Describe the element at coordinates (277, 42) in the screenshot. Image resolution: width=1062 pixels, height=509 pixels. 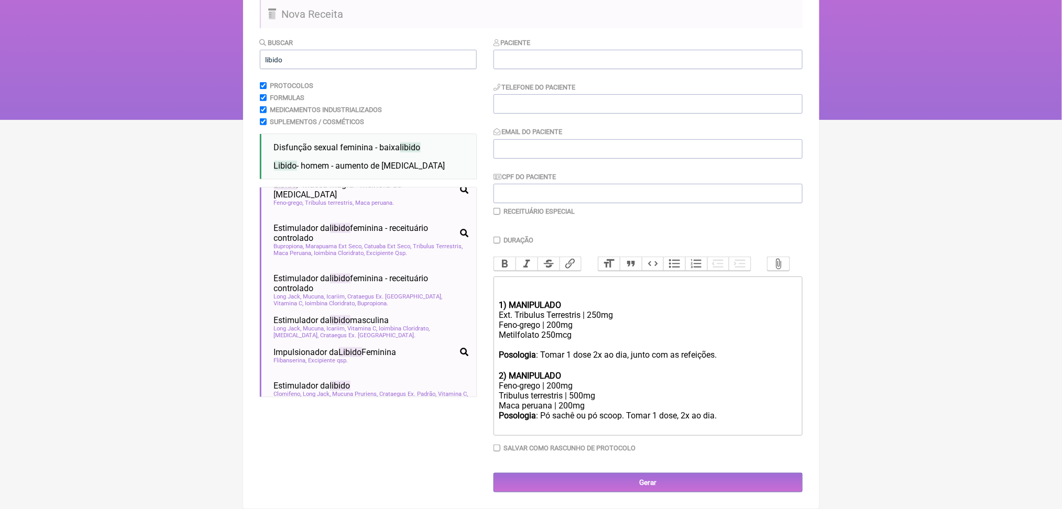
I see `label: Buscar` at that location.